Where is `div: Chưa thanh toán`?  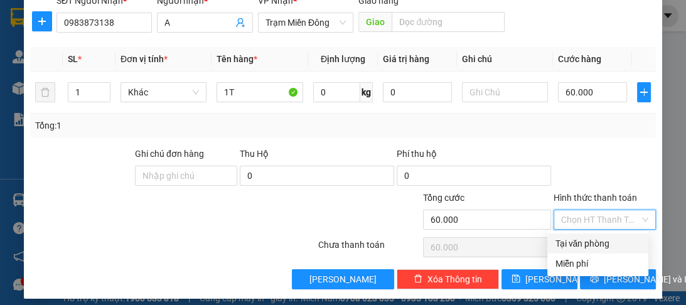
div: Chưa thanh toán is located at coordinates (369, 248).